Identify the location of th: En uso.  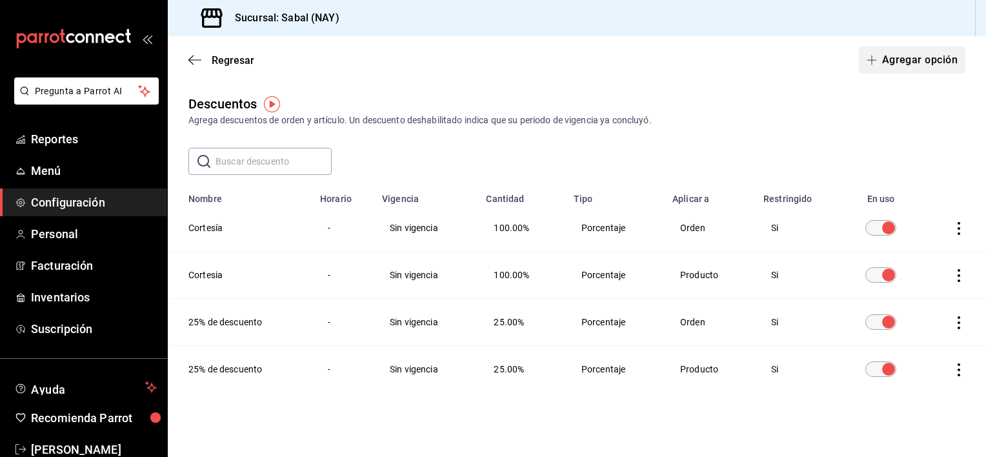
(881, 195).